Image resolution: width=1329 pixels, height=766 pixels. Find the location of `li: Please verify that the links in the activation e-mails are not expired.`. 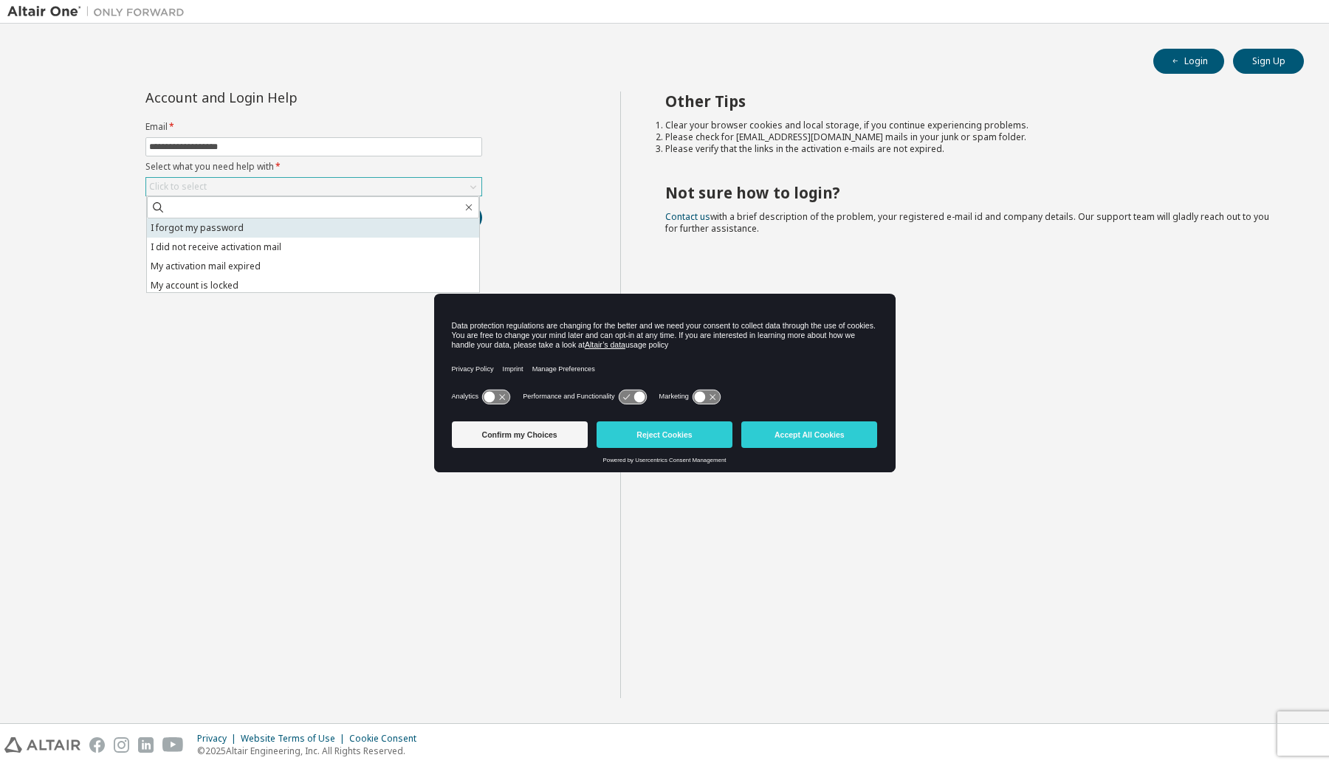

li: Please verify that the links in the activation e-mails are not expired. is located at coordinates (971, 149).